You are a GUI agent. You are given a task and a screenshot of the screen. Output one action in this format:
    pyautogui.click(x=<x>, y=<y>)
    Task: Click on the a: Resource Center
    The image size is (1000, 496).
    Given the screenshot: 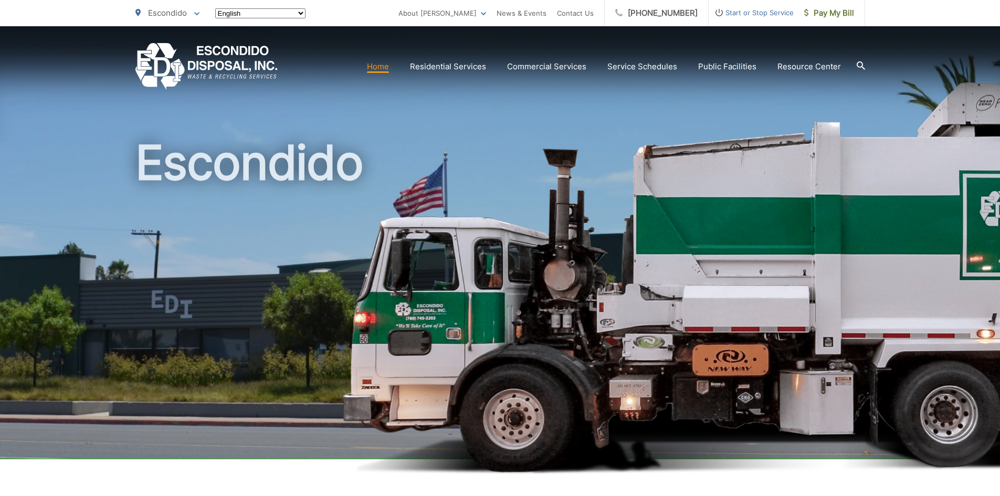 What is the action you would take?
    pyautogui.click(x=809, y=67)
    